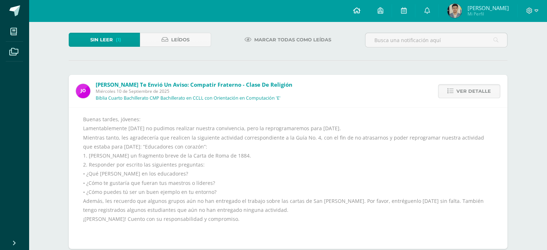 Image resolution: width=547 pixels, height=250 pixels. Describe the element at coordinates (474, 91) in the screenshot. I see `span: Ver detalle` at that location.